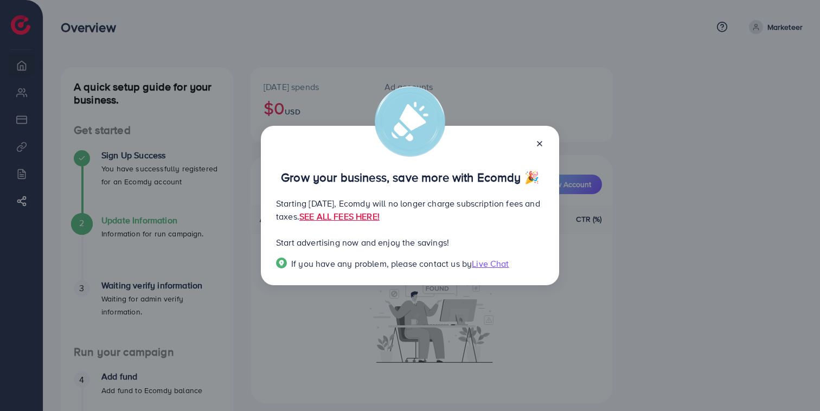 This screenshot has width=820, height=411. I want to click on span: If you have any problem, please contact us by, so click(381, 263).